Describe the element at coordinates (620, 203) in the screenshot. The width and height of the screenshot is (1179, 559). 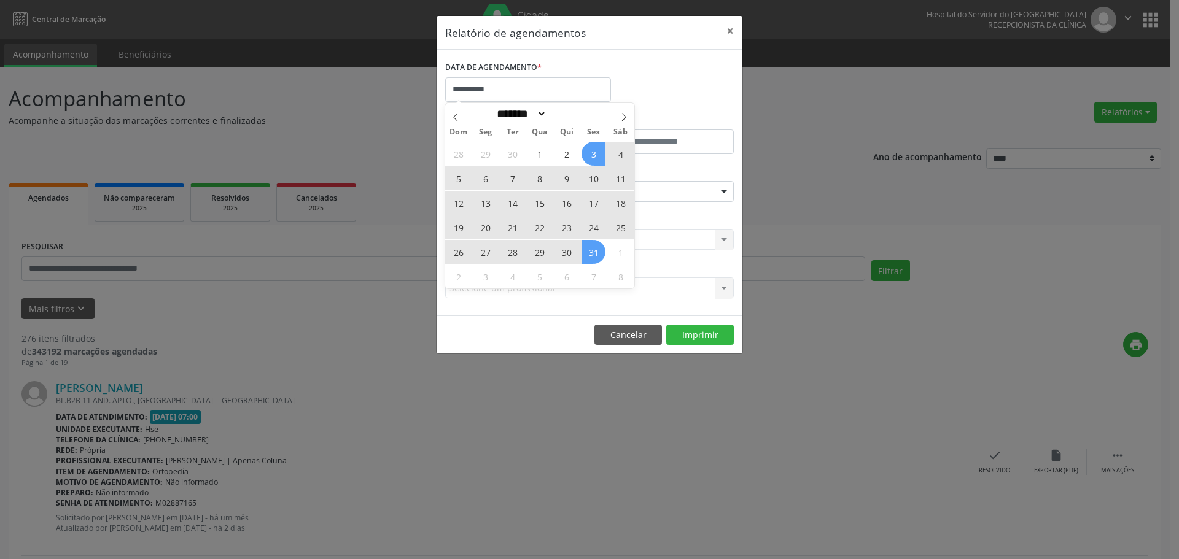
I see `span: Outubro 18, 2025` at that location.